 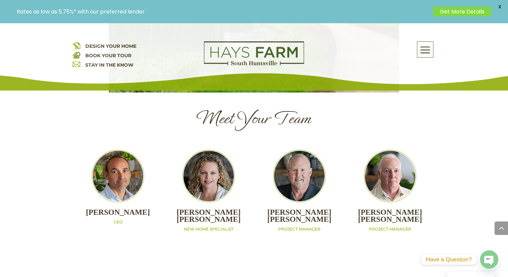 I want to click on p: CEO, so click(x=118, y=222).